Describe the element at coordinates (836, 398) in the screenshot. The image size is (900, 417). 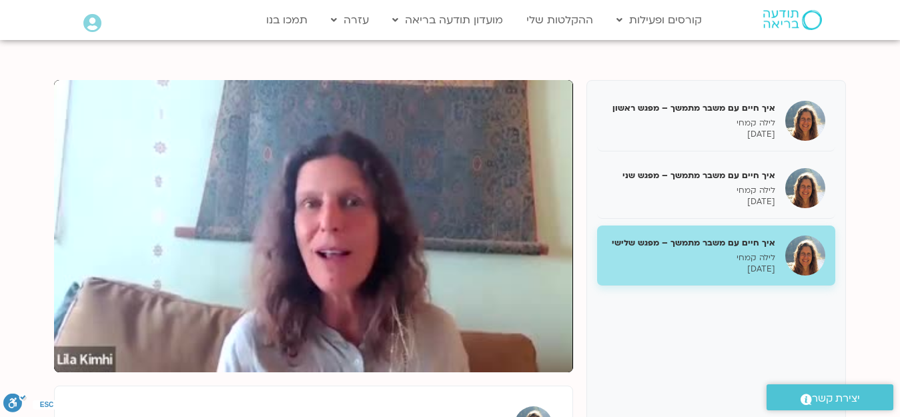
I see `span: יצירת קשר` at that location.